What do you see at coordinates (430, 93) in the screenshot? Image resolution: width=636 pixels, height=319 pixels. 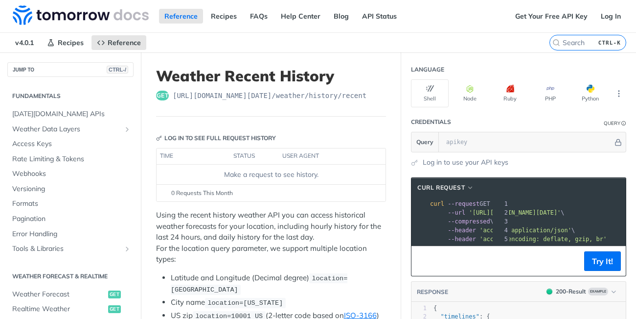 I see `button: Shell` at bounding box center [430, 93].